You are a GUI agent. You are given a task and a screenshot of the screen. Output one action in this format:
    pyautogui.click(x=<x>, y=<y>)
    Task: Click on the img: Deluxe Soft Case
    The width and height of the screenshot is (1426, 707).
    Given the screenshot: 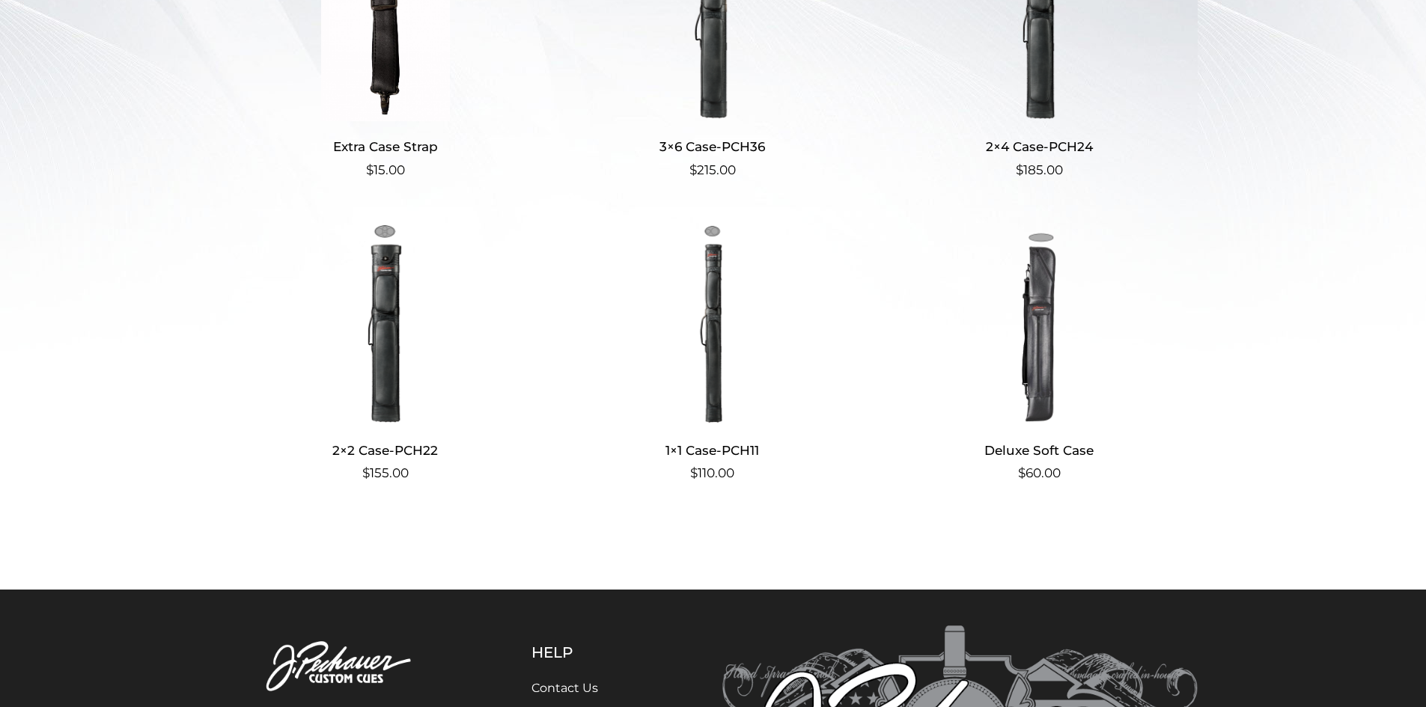 What is the action you would take?
    pyautogui.click(x=1039, y=323)
    